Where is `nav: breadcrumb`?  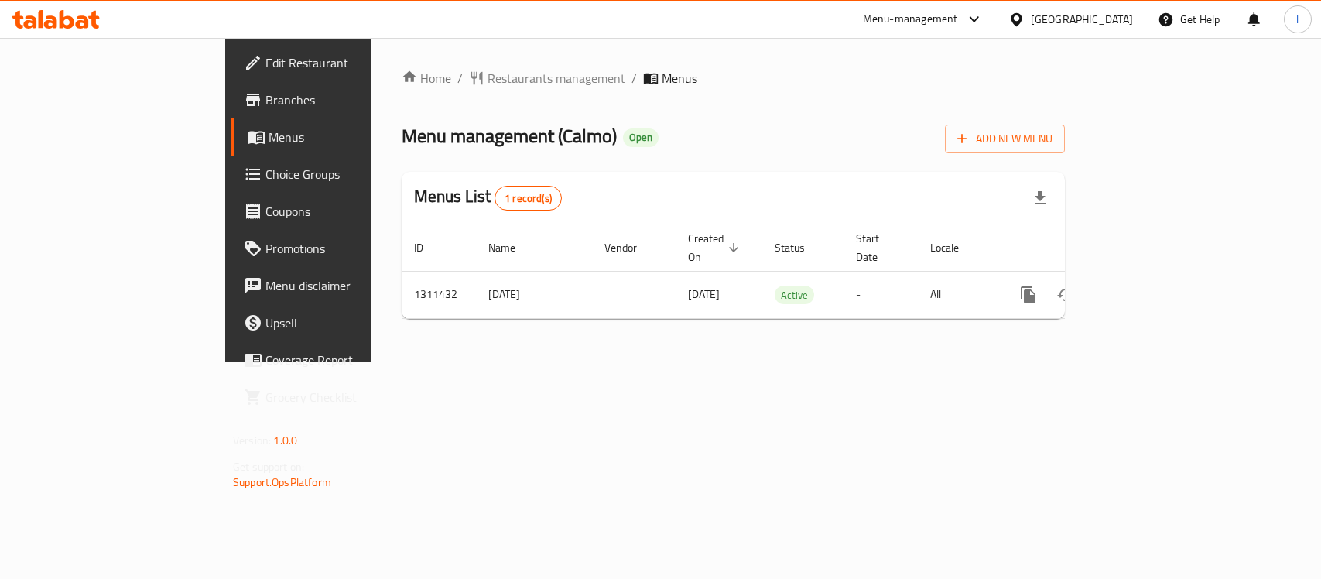 nav: breadcrumb is located at coordinates (733, 78).